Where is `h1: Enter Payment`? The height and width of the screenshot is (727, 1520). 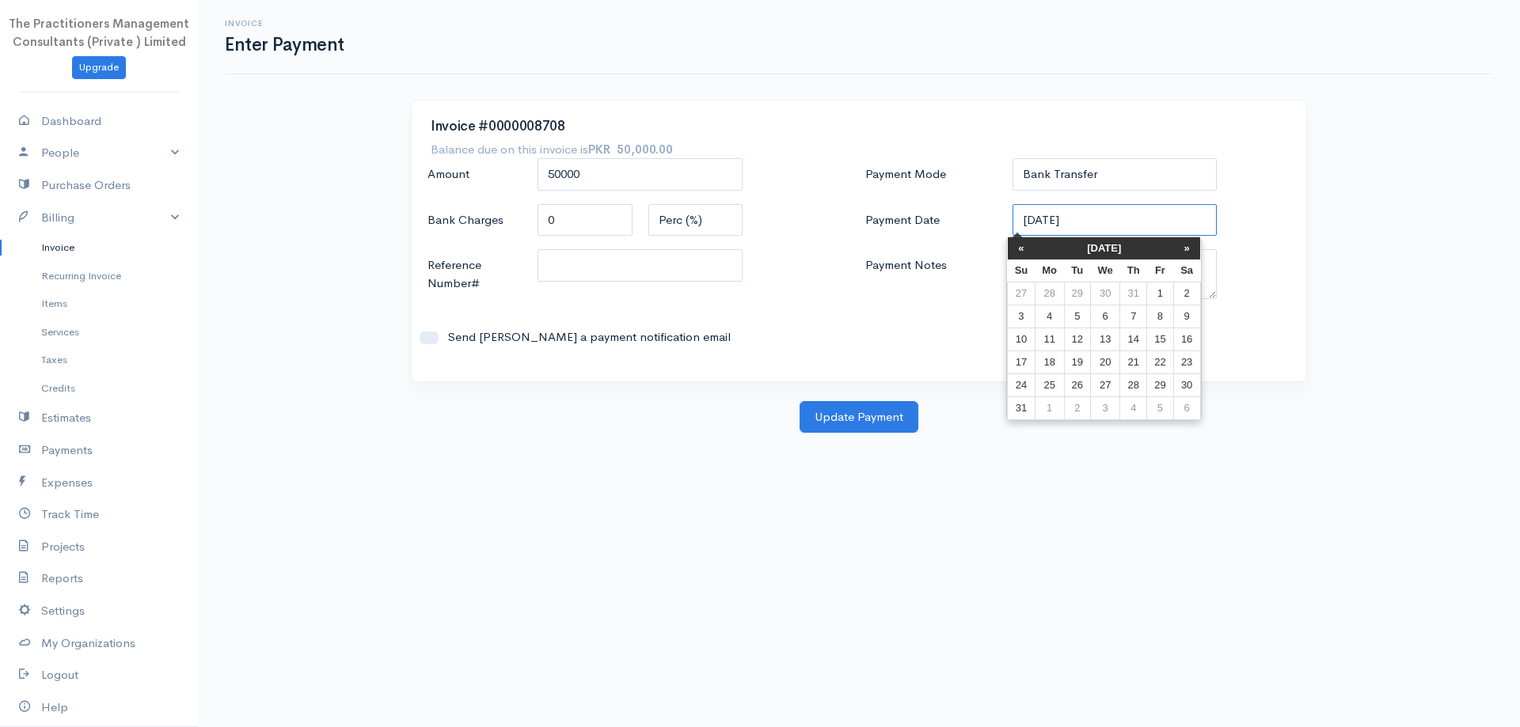 h1: Enter Payment is located at coordinates (284, 44).